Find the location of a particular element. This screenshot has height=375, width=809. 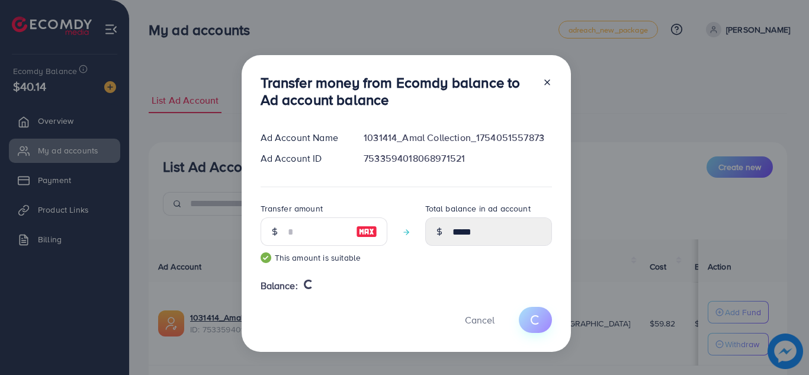

label: Total balance in ad account is located at coordinates (478, 208).